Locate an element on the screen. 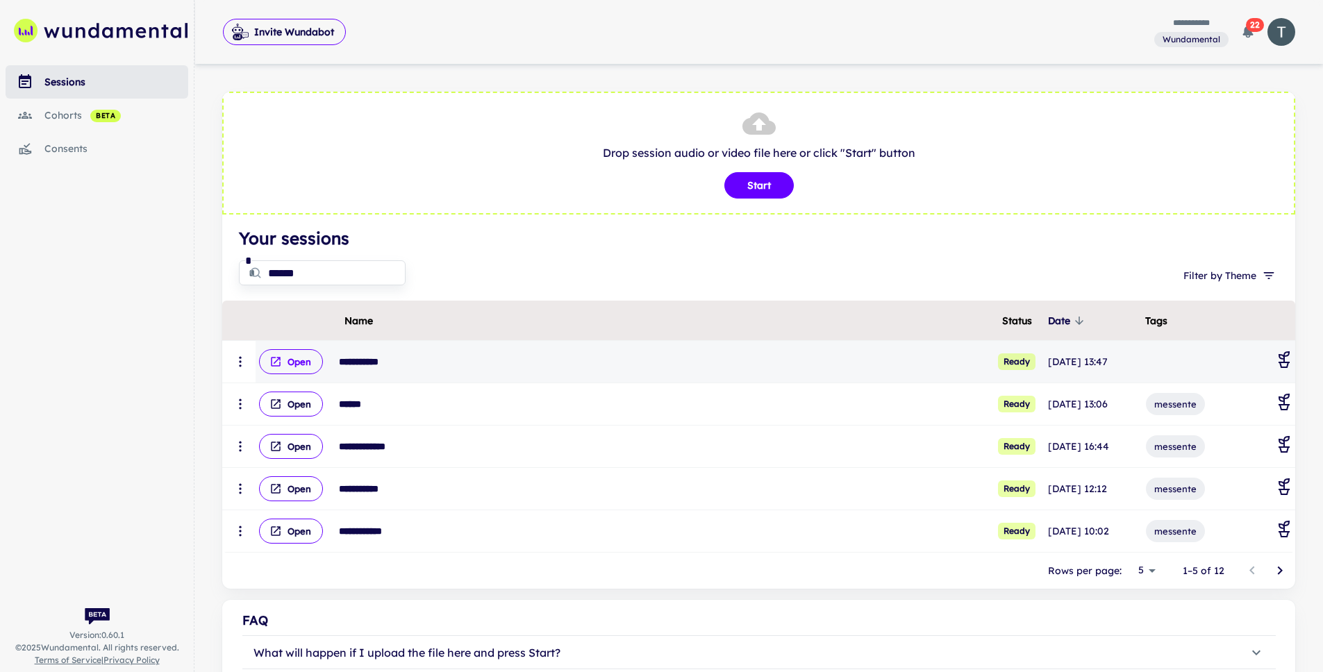 The image size is (1323, 672). span: Invite Wundabot to record a meeting is located at coordinates (284, 32).